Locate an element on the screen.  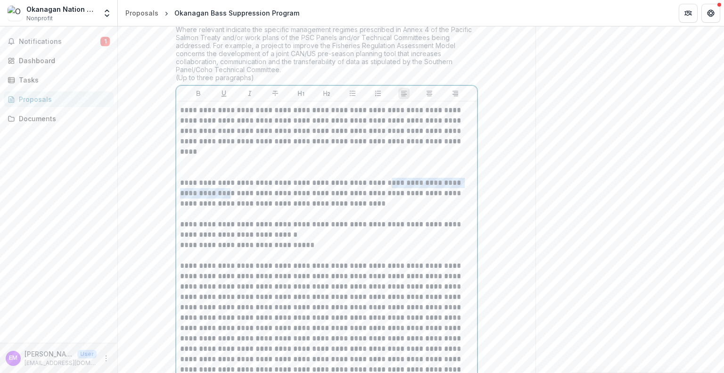
div: Dashboard is located at coordinates (62, 60).